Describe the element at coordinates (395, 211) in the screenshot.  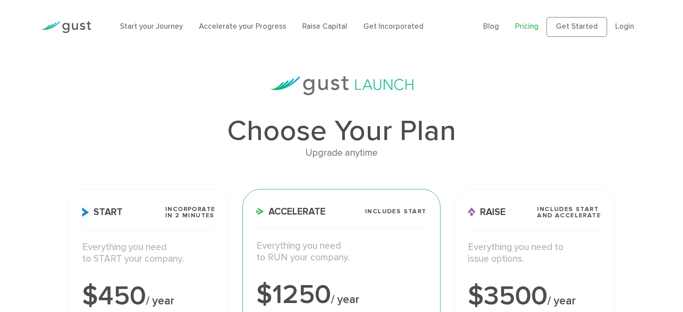
I see `span: Includes START` at that location.